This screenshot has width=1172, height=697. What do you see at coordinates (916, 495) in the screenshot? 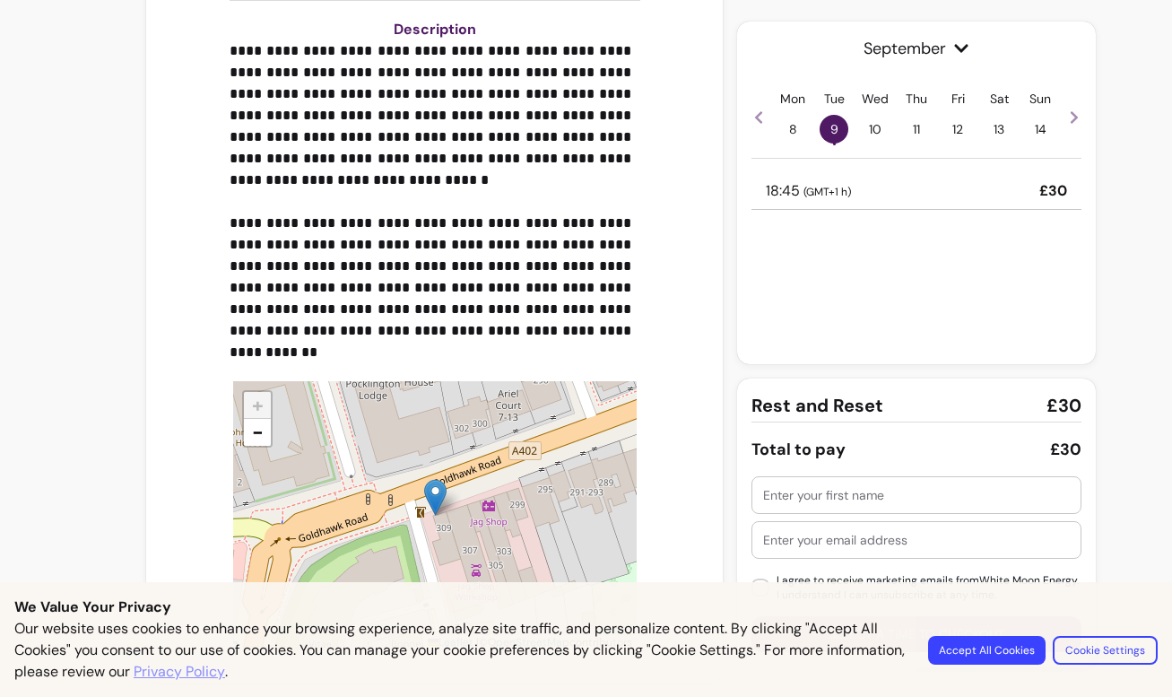
I see `input: Enter your first name` at bounding box center [916, 495].